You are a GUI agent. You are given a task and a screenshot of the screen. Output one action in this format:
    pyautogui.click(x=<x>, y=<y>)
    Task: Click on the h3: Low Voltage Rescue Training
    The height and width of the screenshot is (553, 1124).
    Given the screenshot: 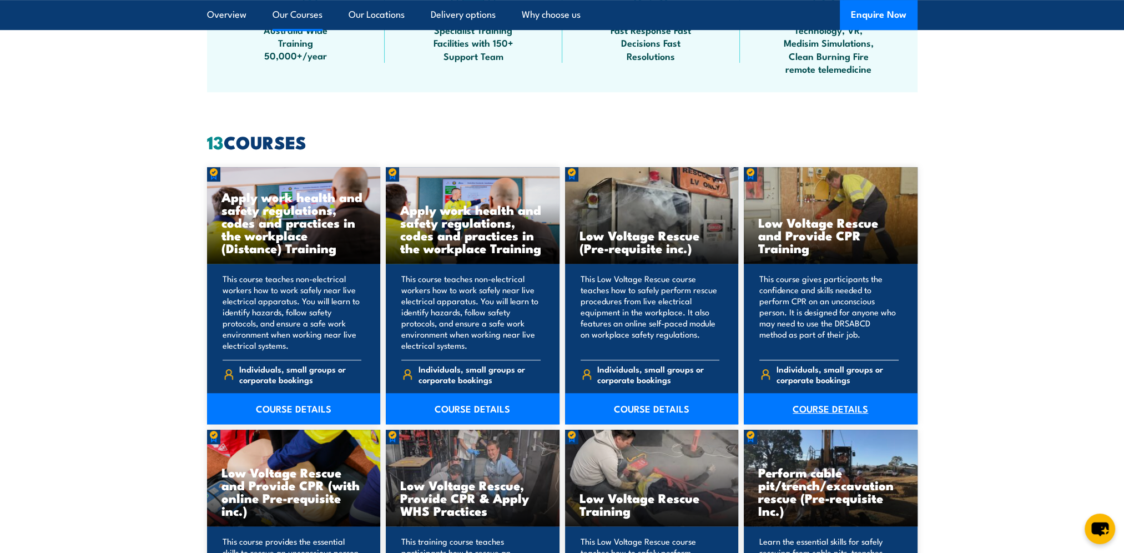 What is the action you would take?
    pyautogui.click(x=652, y=504)
    